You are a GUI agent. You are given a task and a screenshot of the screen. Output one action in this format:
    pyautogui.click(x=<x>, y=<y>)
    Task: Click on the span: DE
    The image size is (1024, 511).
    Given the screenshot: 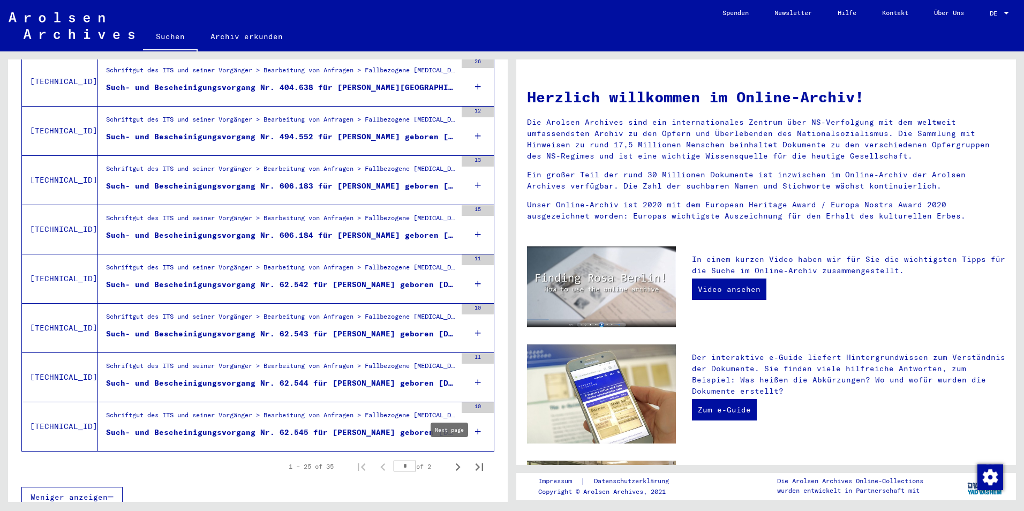 What is the action you would take?
    pyautogui.click(x=996, y=13)
    